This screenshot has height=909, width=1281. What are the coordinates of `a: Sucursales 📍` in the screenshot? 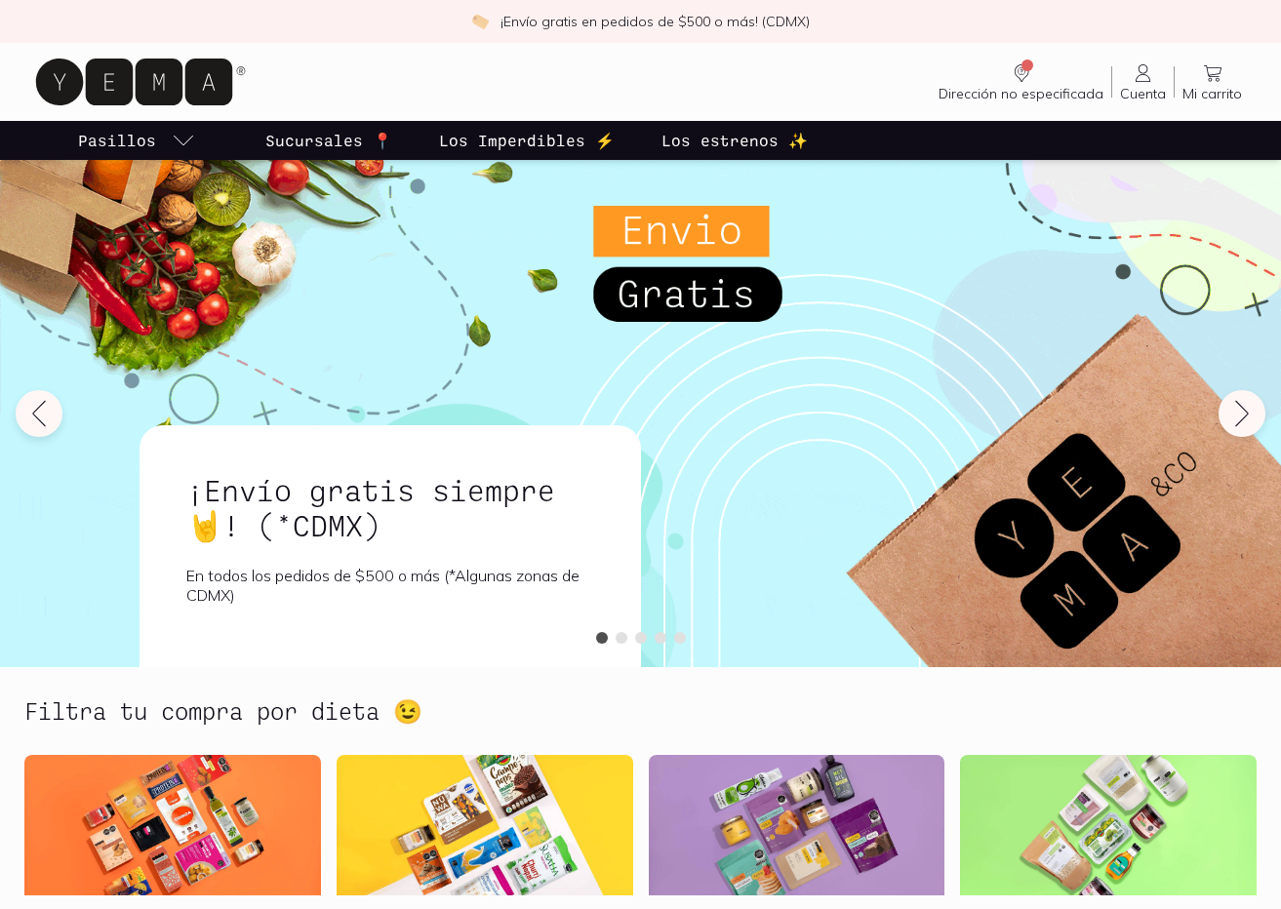 It's located at (329, 140).